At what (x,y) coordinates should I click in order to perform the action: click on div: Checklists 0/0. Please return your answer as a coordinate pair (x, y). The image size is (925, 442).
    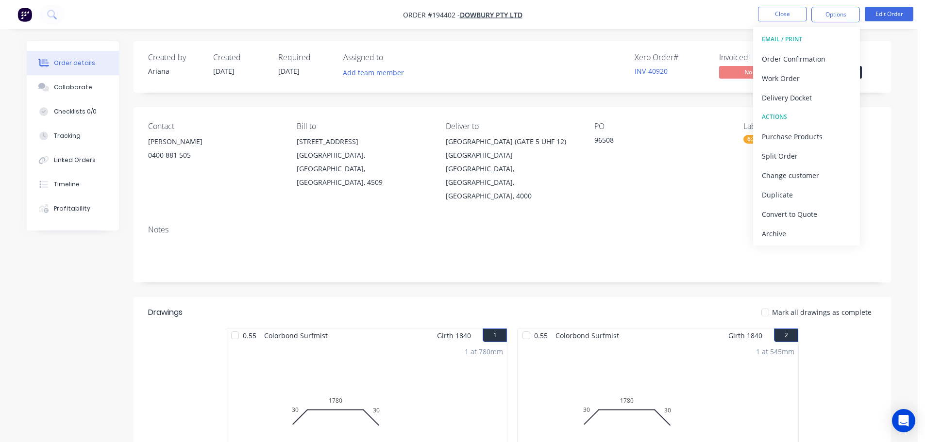
    Looking at the image, I should click on (75, 112).